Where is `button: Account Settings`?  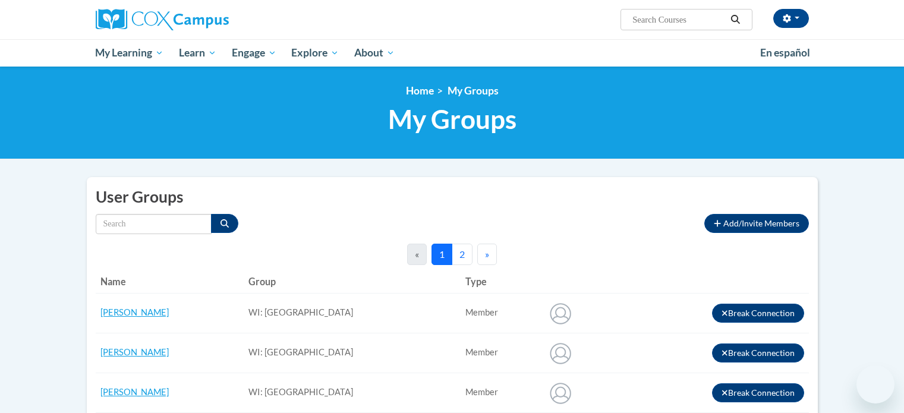 button: Account Settings is located at coordinates (791, 18).